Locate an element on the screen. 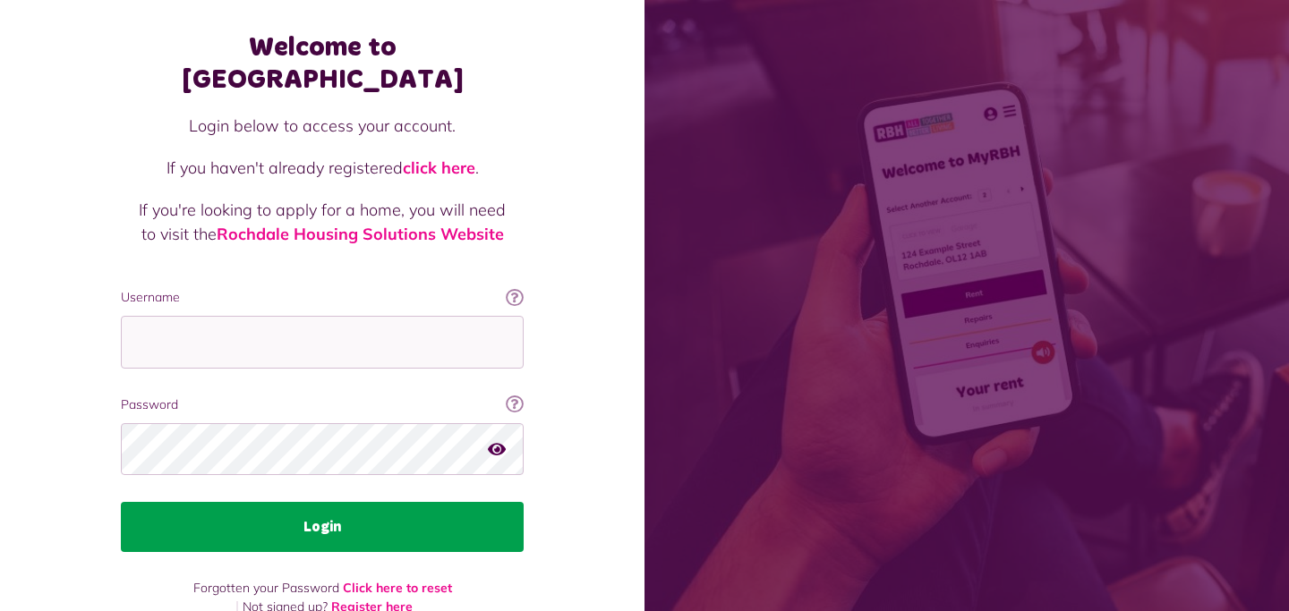 The image size is (1289, 611). a: click here is located at coordinates (439, 167).